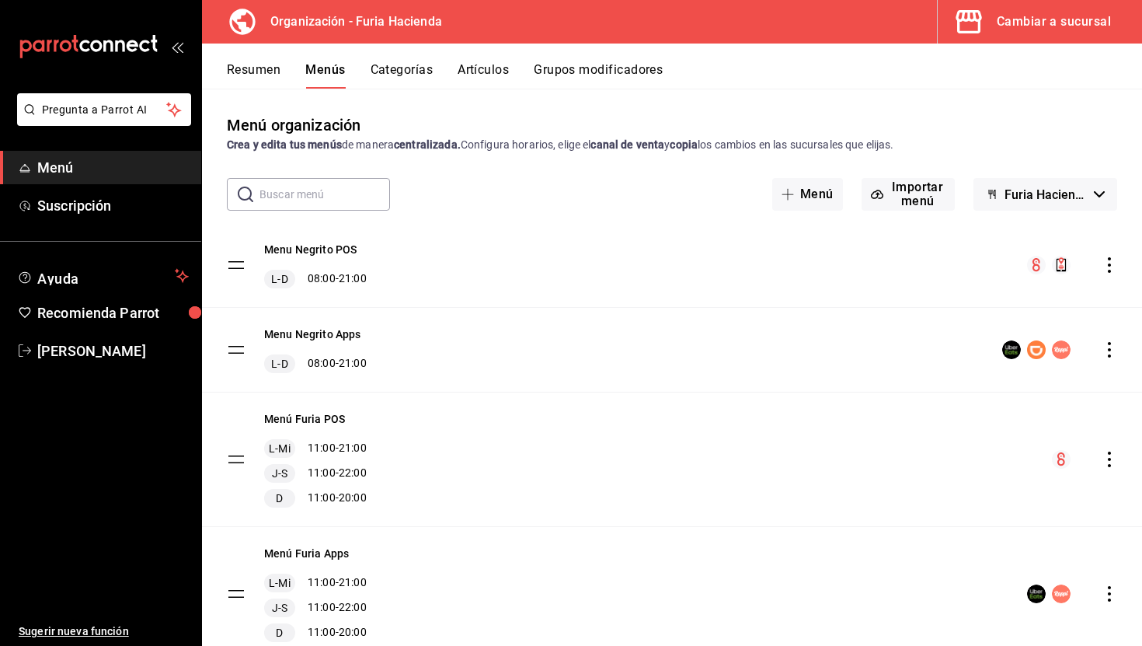 The height and width of the screenshot is (646, 1142). Describe the element at coordinates (113, 167) in the screenshot. I see `span: Menú` at that location.